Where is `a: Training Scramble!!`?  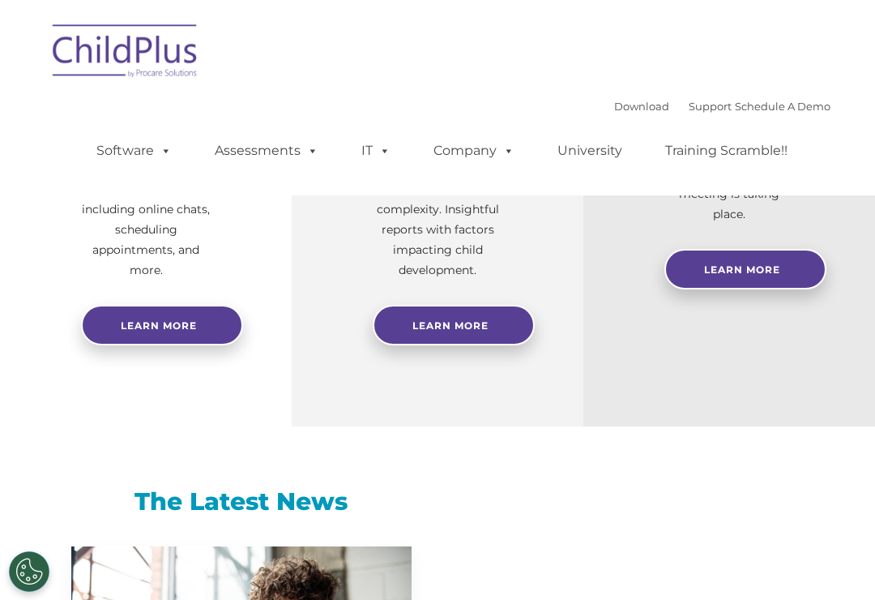 a: Training Scramble!! is located at coordinates (726, 151).